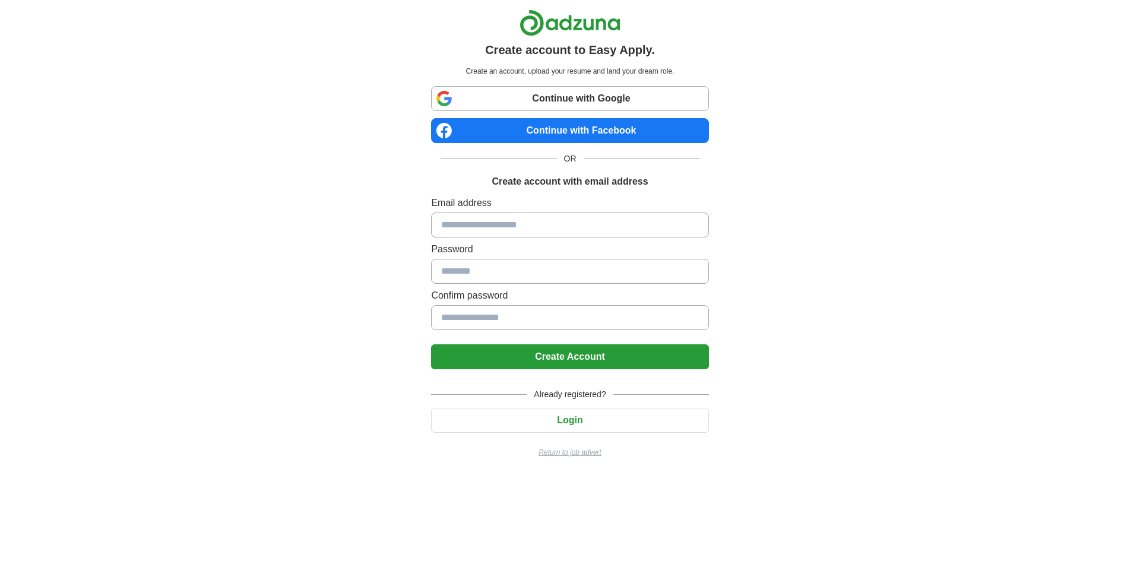 Image resolution: width=1140 pixels, height=561 pixels. What do you see at coordinates (569, 420) in the screenshot?
I see `a: Login` at bounding box center [569, 420].